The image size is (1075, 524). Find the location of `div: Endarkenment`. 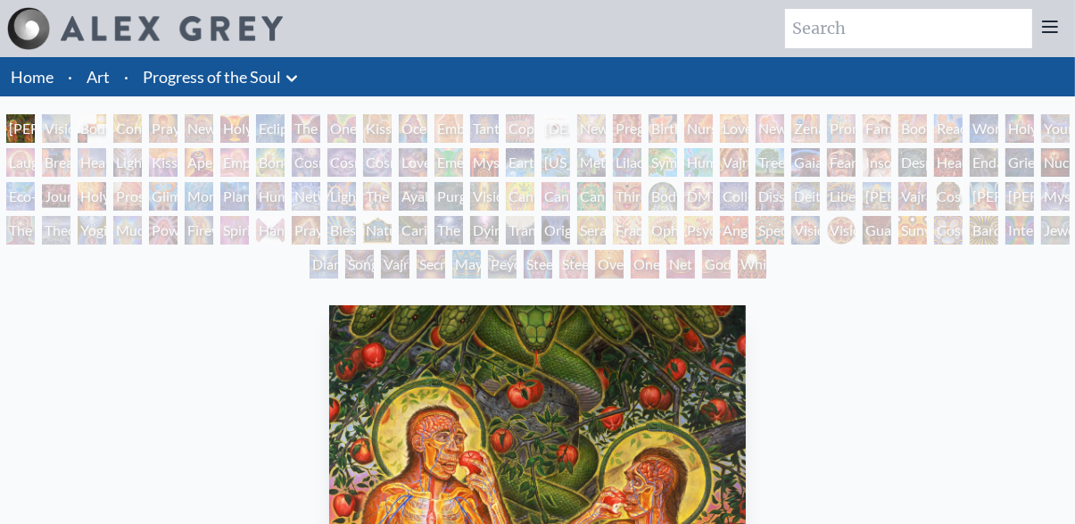

div: Endarkenment is located at coordinates (984, 162).